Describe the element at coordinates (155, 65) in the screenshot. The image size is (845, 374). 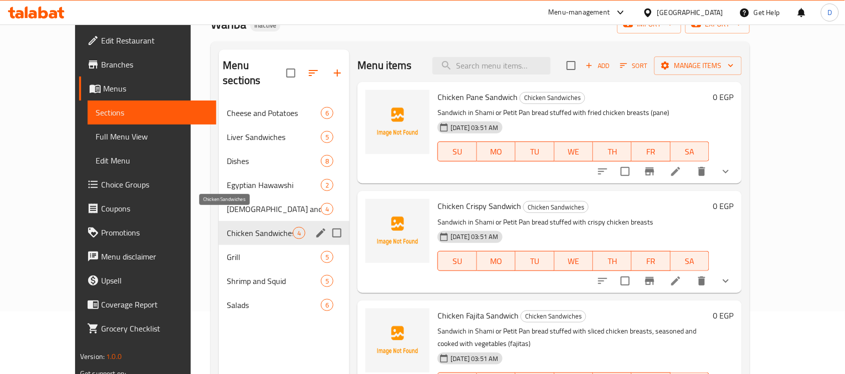
I see `span: Branches` at that location.